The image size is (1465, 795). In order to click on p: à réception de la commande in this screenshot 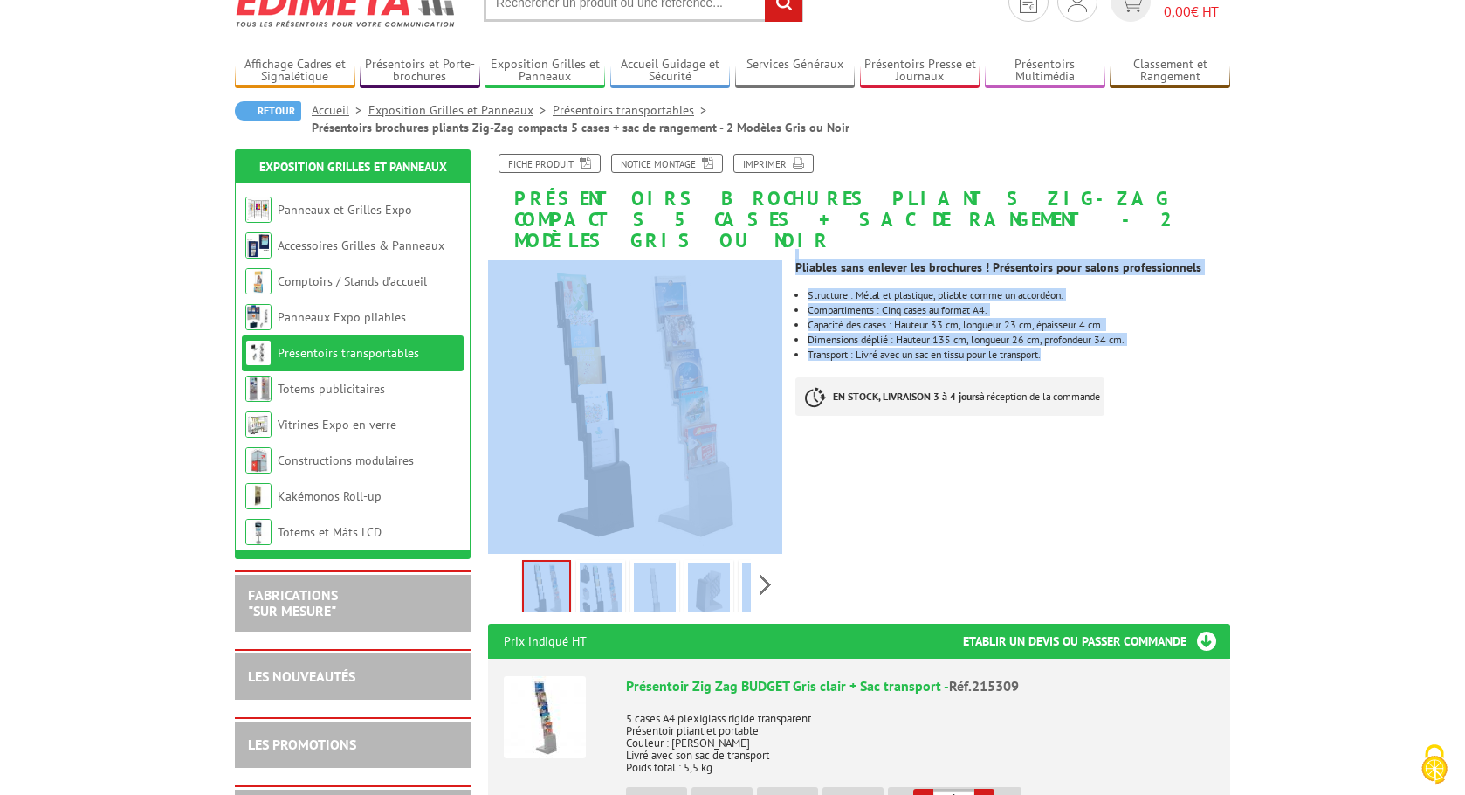, I will do `click(950, 396)`.